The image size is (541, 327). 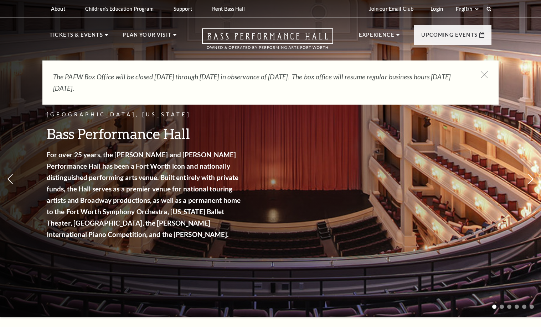 I want to click on select: Select:, so click(x=467, y=9).